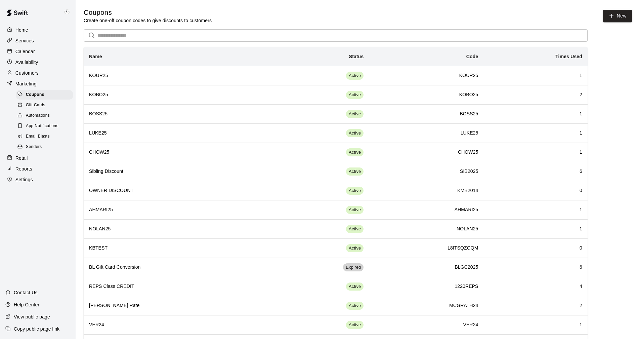  I want to click on span: Coupons, so click(35, 95).